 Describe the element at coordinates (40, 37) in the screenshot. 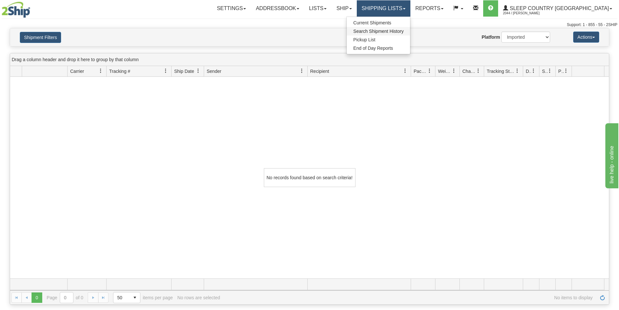

I see `button: Shipment Filters` at that location.